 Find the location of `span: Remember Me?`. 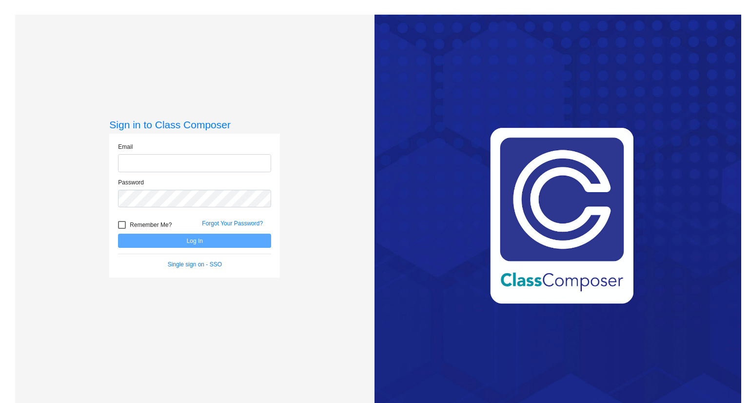

span: Remember Me? is located at coordinates (151, 225).